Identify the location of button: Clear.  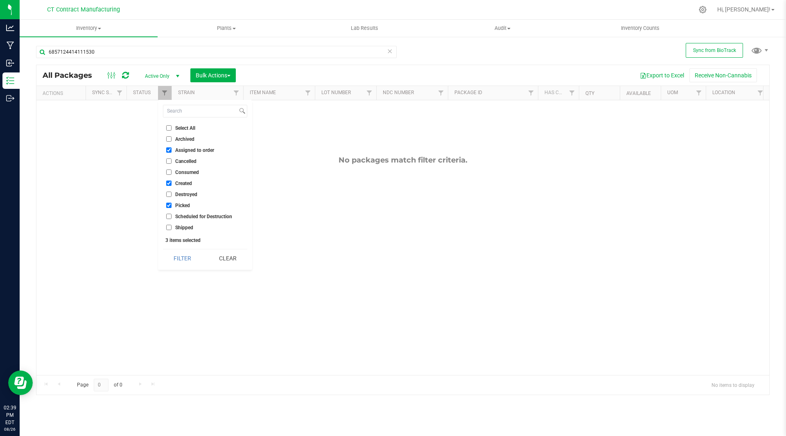
(228, 258).